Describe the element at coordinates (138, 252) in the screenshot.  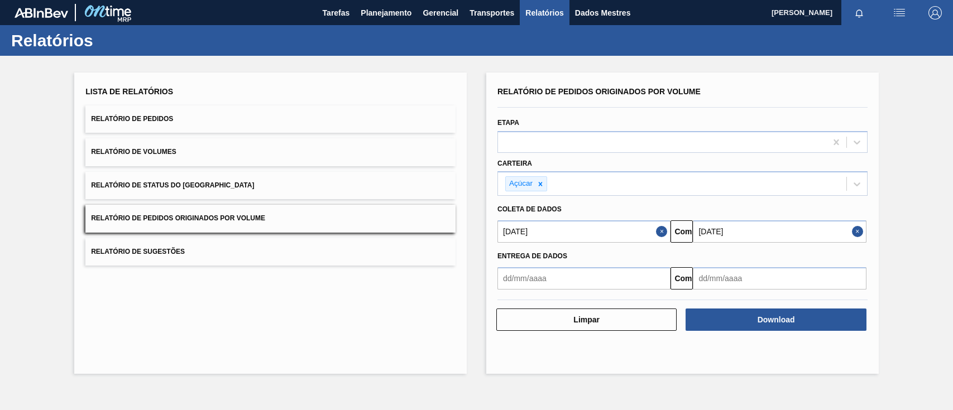
I see `font: Relatório de Sugestões` at that location.